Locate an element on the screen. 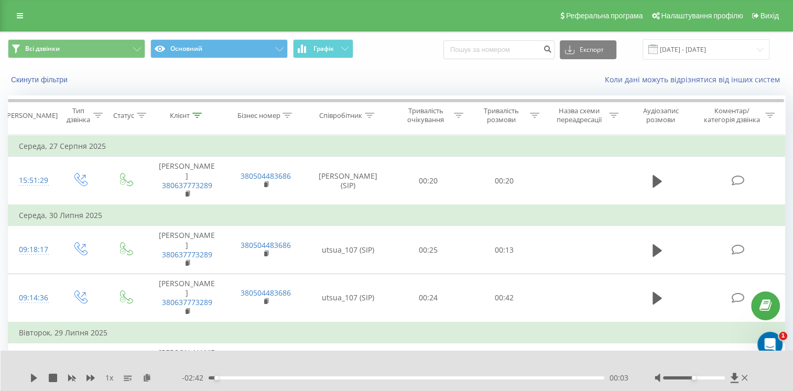 The image size is (793, 391). span: Графік is located at coordinates (323, 49).